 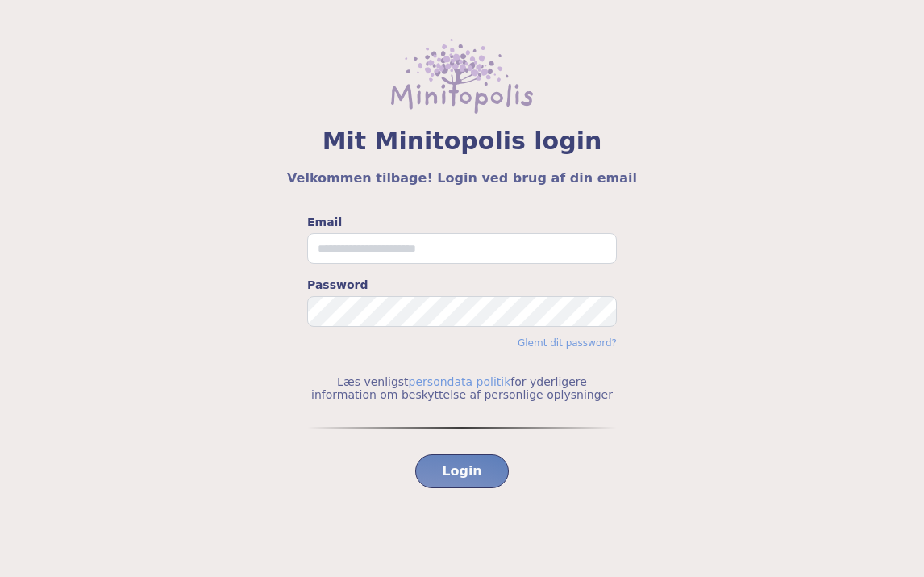 I want to click on a: Glemt dit password?, so click(x=567, y=343).